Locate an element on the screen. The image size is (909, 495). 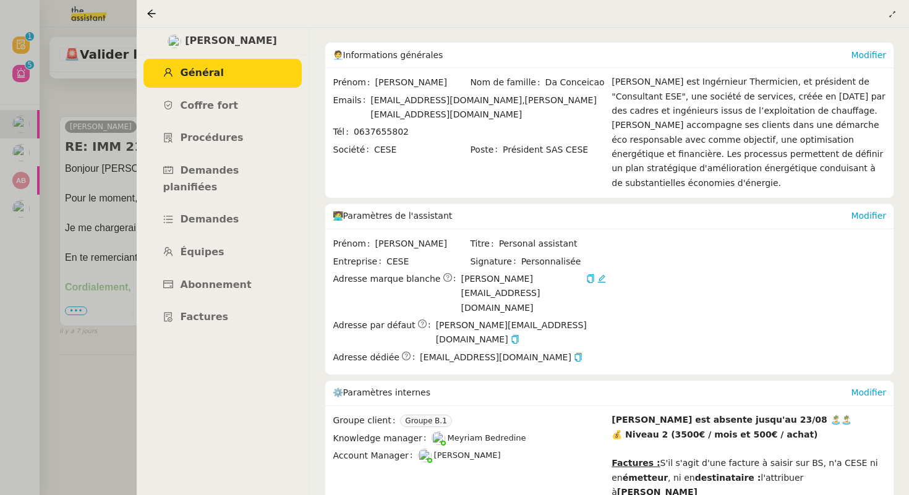
strong: destinataire : is located at coordinates (727, 478).